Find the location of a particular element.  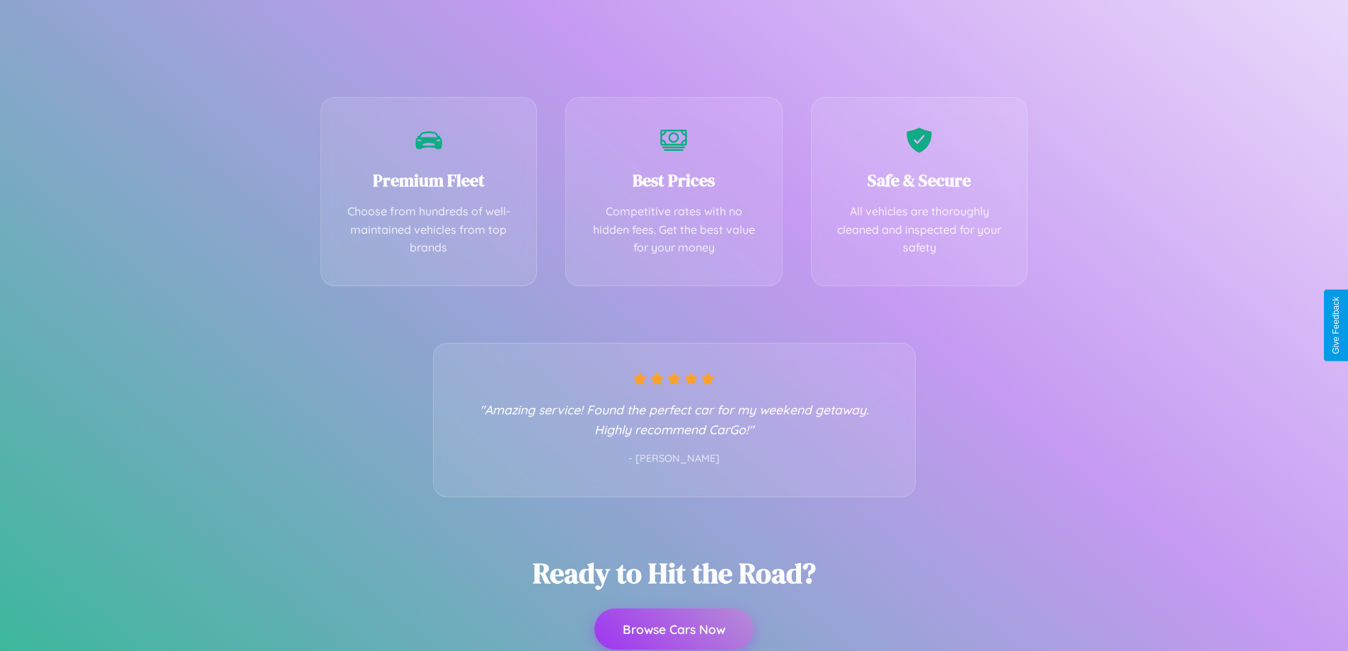

p: Choose from hundreds of well-maintained vehicles from top brands is located at coordinates (429, 229).